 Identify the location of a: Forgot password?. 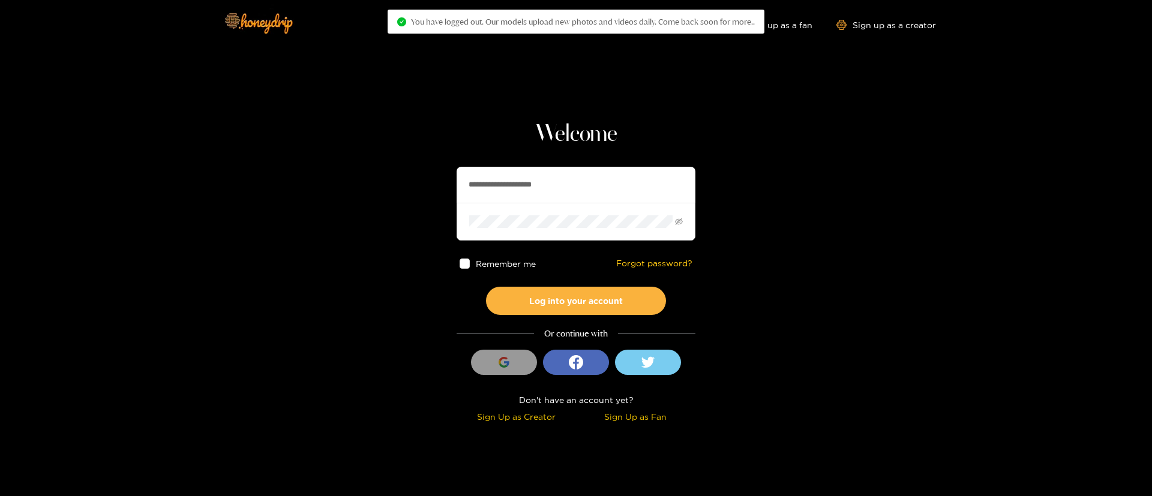
(654, 263).